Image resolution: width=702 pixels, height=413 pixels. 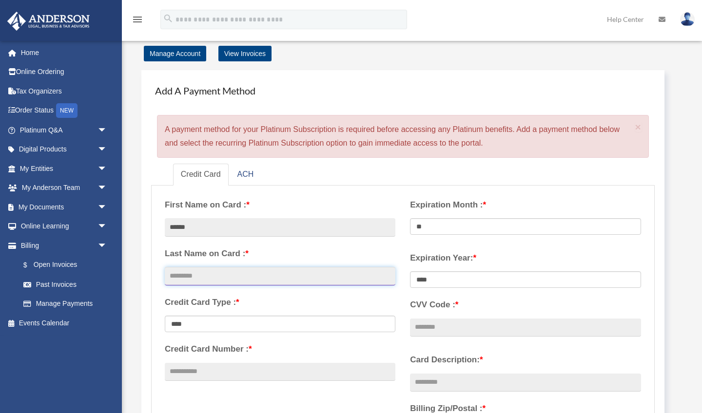 What do you see at coordinates (64, 246) in the screenshot?
I see `a: Billingarrow_drop_down` at bounding box center [64, 246].